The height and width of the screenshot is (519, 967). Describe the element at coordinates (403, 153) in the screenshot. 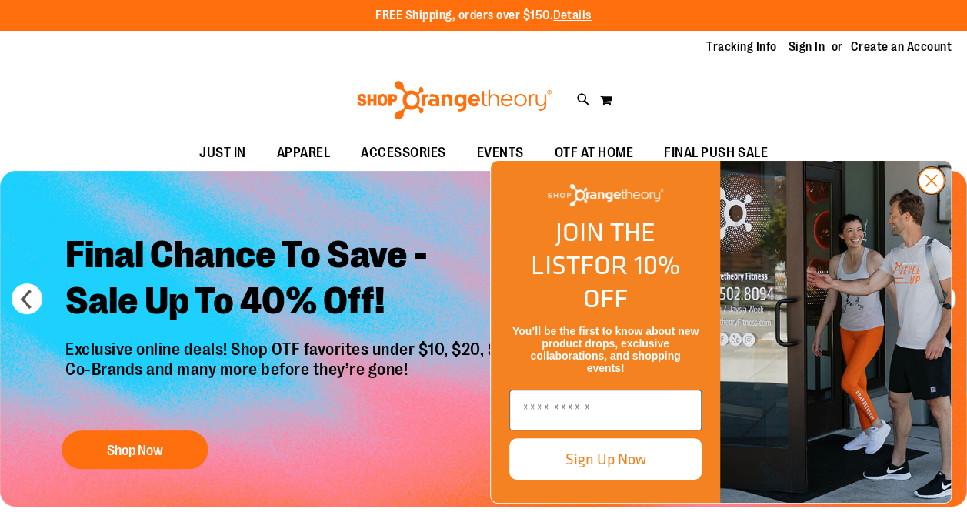

I see `a: ACCESSORIES` at that location.